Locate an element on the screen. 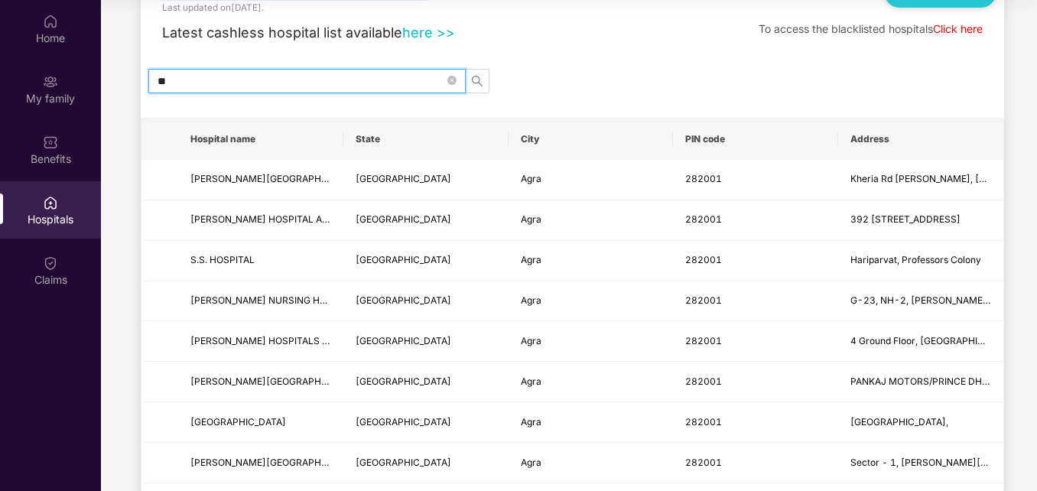 The width and height of the screenshot is (1037, 491). span: close-circle is located at coordinates (452, 80).